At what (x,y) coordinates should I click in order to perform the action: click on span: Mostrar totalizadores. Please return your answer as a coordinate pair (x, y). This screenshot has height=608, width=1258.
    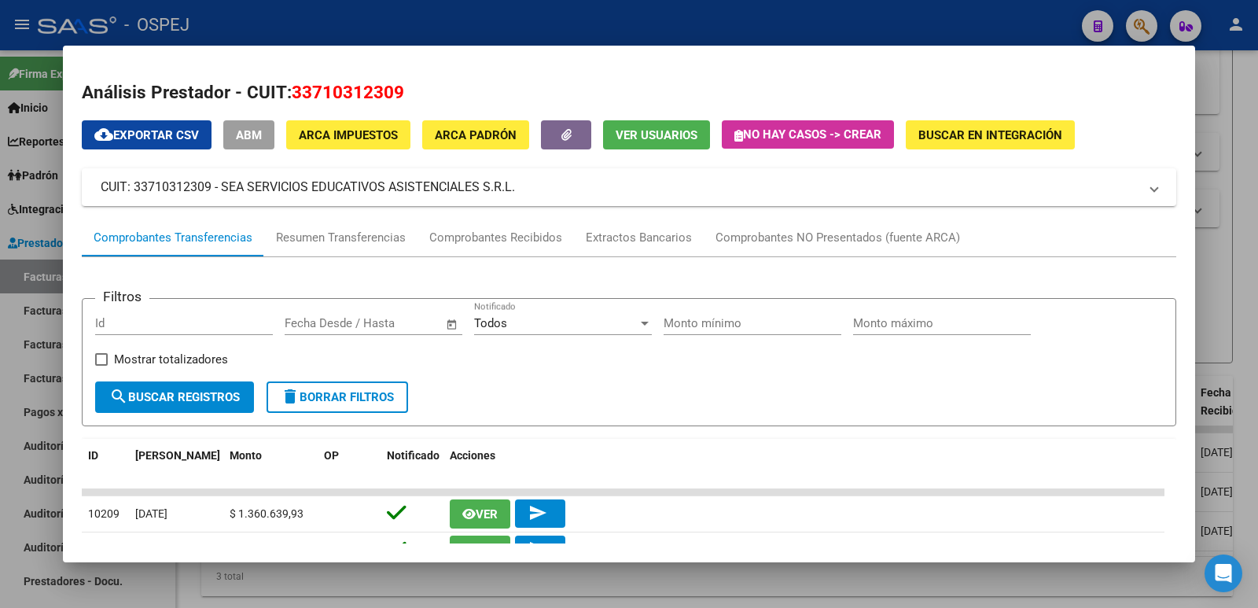
    Looking at the image, I should click on (171, 359).